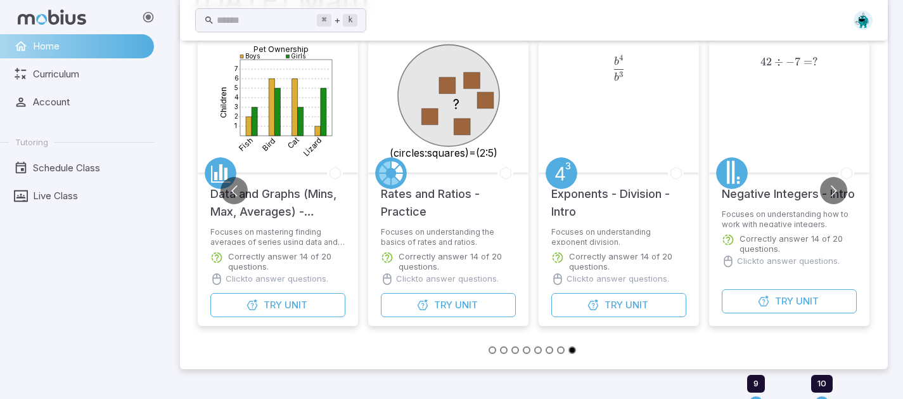 This screenshot has width=903, height=399. I want to click on button: Go to slide 2, so click(504, 350).